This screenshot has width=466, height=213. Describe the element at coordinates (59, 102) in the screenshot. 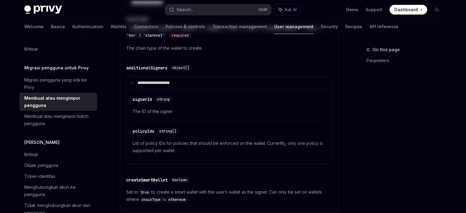

I see `div: Membuat atau mengimpor pengguna` at that location.